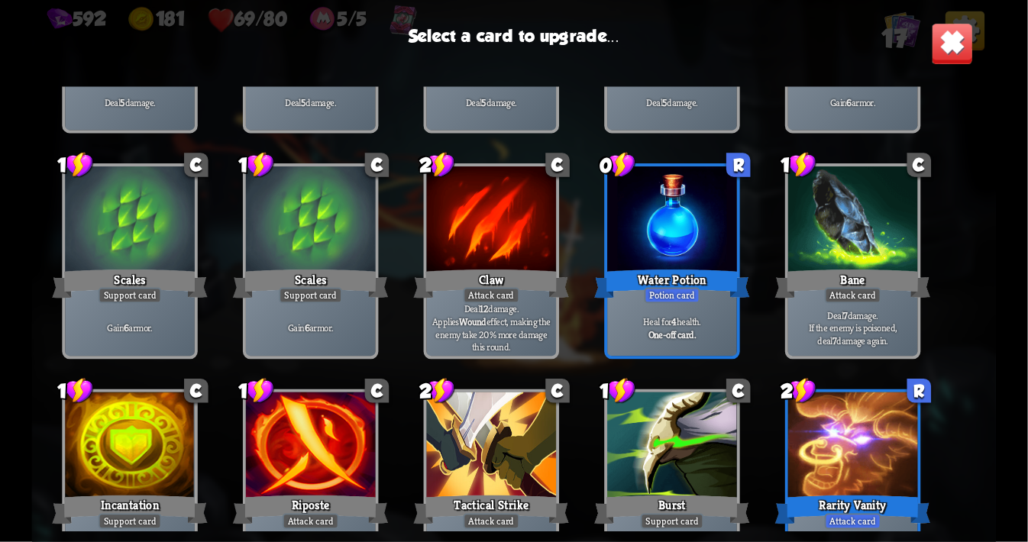 This screenshot has width=1028, height=542. I want to click on b: 12, so click(483, 308).